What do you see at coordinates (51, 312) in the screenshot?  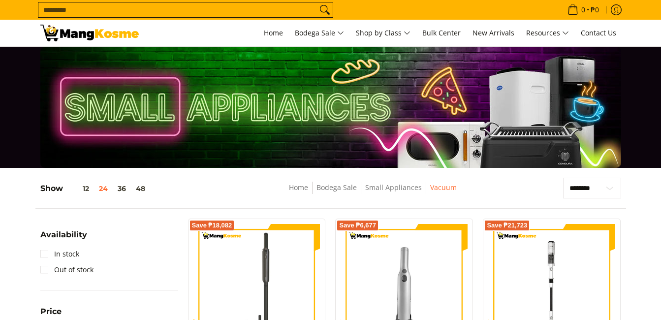 I see `span: Price` at bounding box center [51, 312].